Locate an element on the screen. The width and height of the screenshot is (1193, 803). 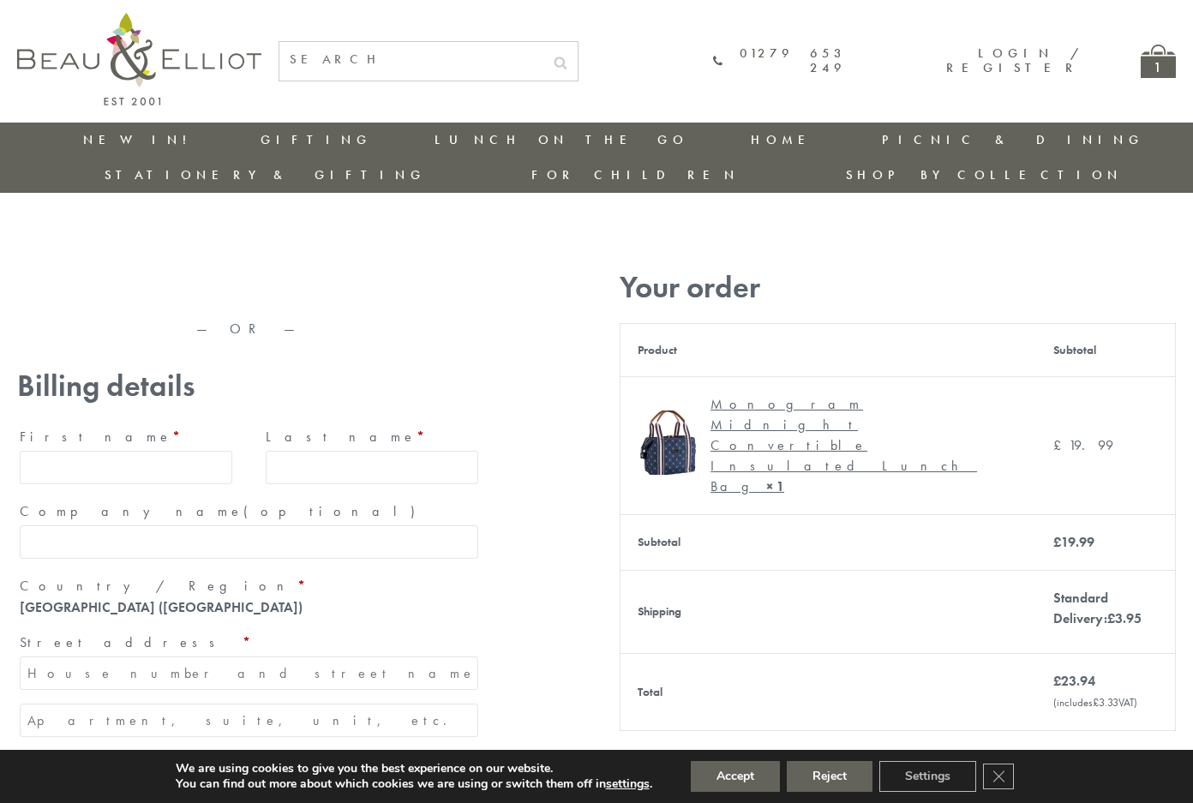
bdi: 23.94 is located at coordinates (1074, 681).